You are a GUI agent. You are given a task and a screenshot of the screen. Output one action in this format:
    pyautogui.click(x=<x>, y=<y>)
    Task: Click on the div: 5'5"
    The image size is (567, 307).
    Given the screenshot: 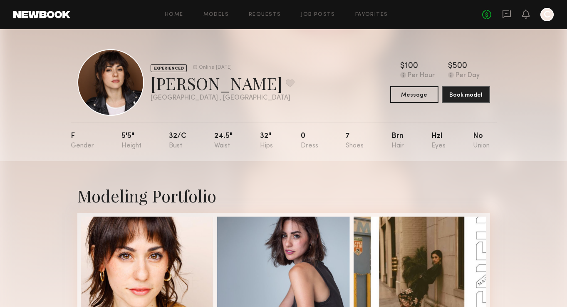 What is the action you would take?
    pyautogui.click(x=131, y=141)
    